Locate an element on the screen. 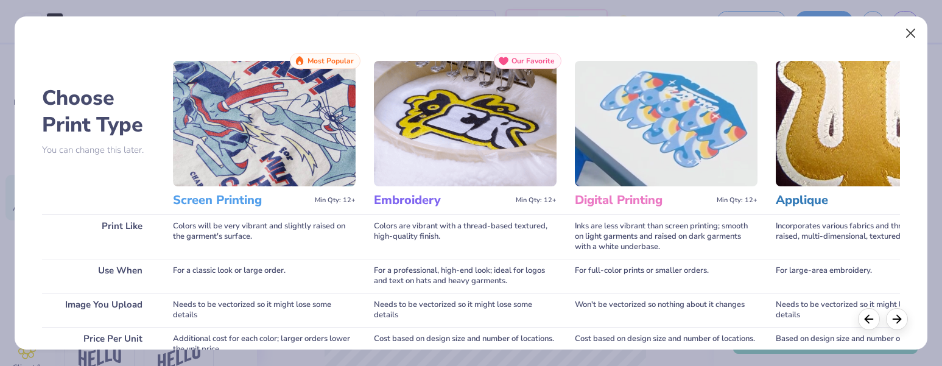  div: Inks are less vibrant than screen printing; smooth on light garments and raised on dark garments ... is located at coordinates (666, 236).